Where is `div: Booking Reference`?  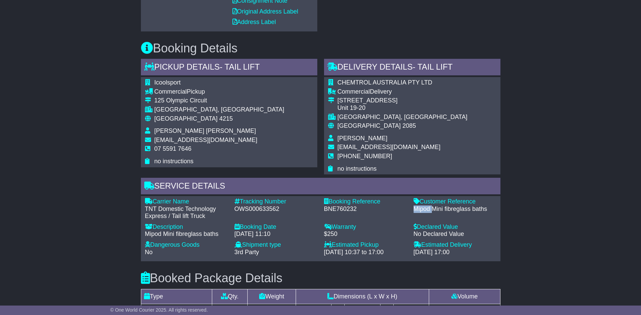 div: Booking Reference is located at coordinates (365, 202).